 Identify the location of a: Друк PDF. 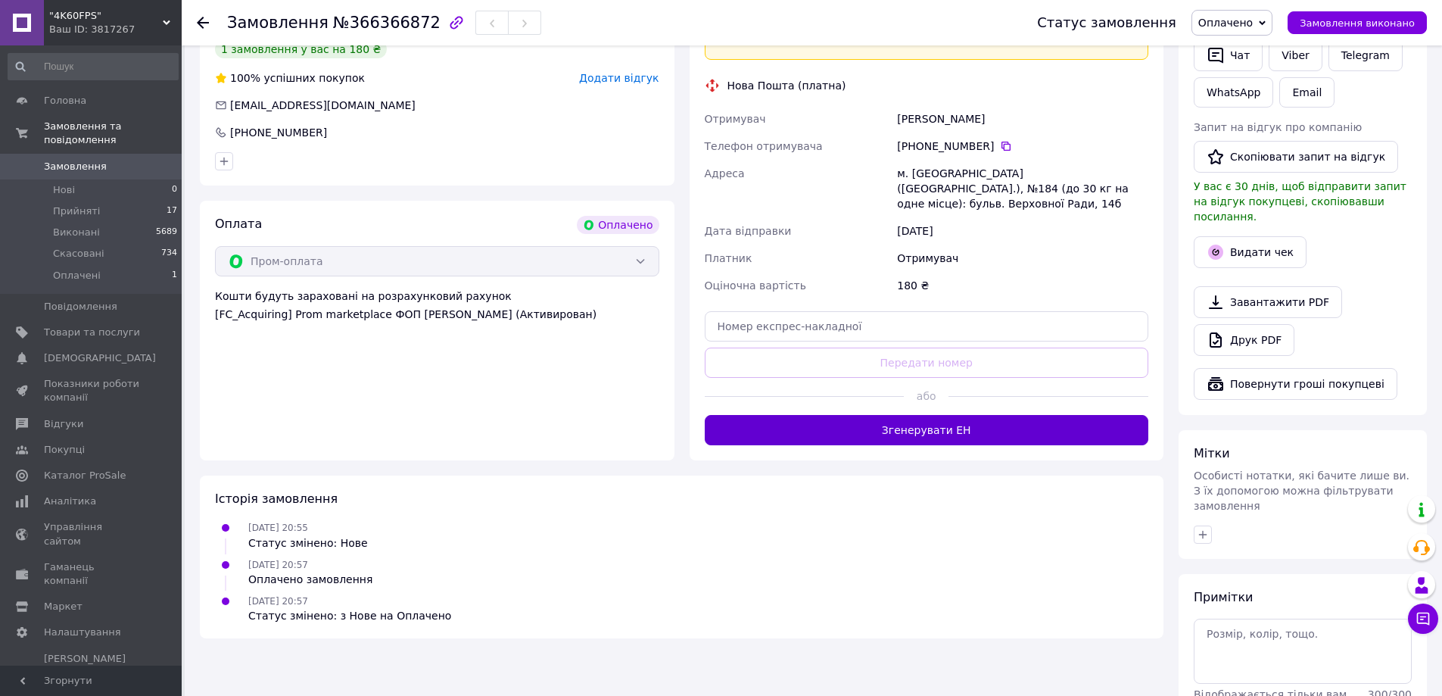
(1244, 340).